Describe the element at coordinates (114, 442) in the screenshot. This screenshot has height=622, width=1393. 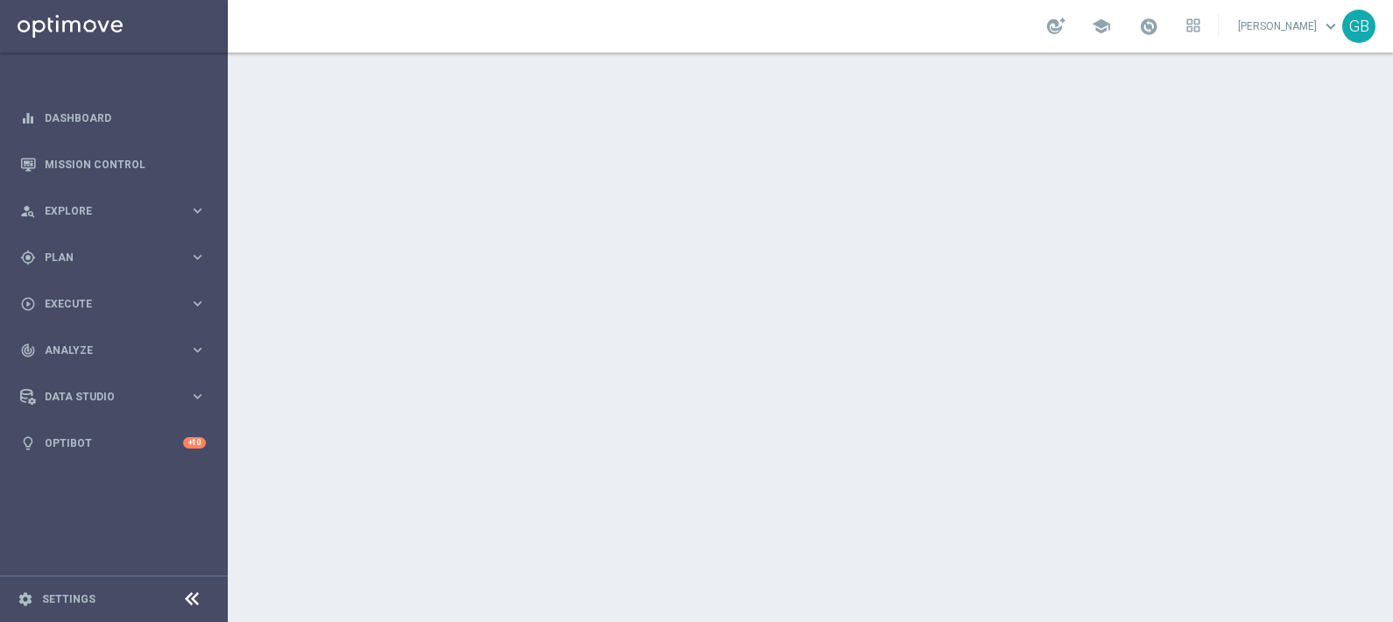
I see `a: Optibot` at that location.